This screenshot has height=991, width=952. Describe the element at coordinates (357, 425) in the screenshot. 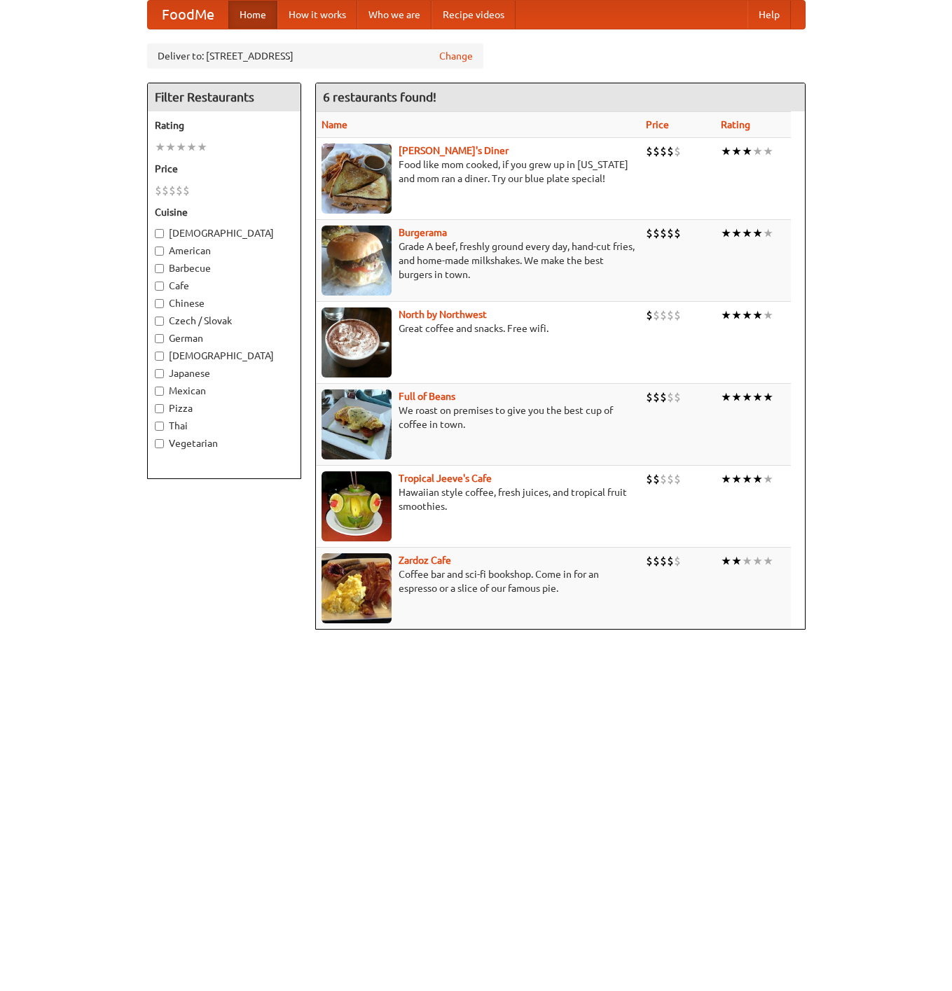

I see `img: beans.jpg` at that location.